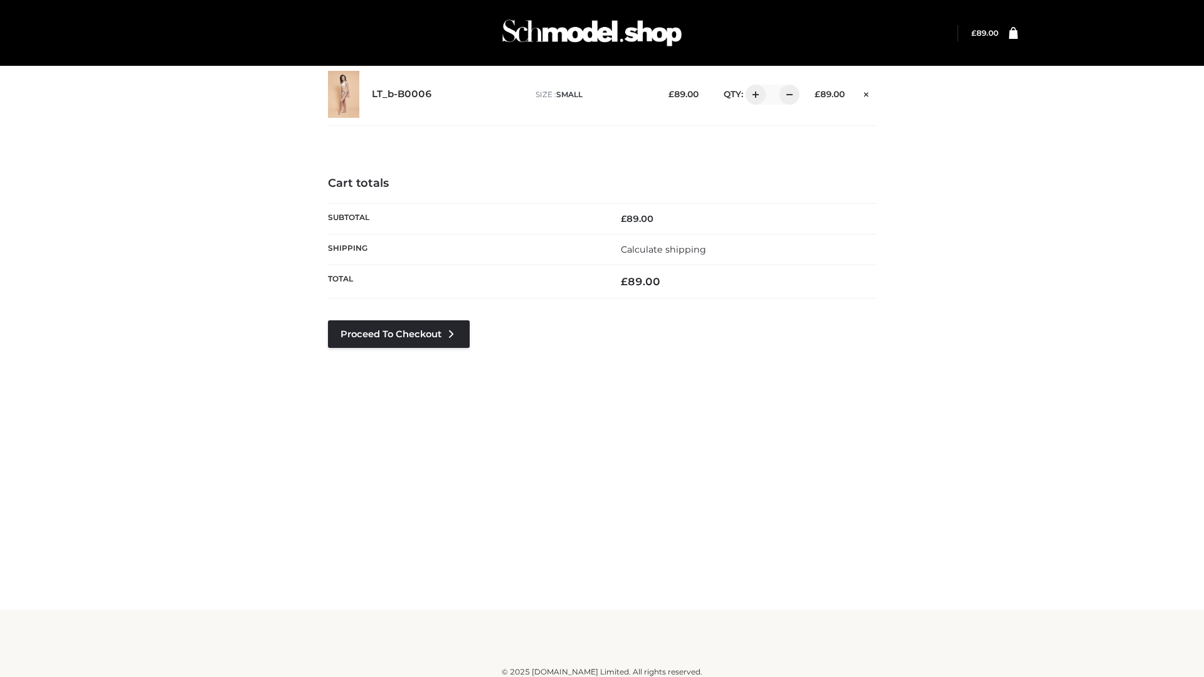 The height and width of the screenshot is (677, 1204). Describe the element at coordinates (867, 93) in the screenshot. I see `a: Remove this item` at that location.